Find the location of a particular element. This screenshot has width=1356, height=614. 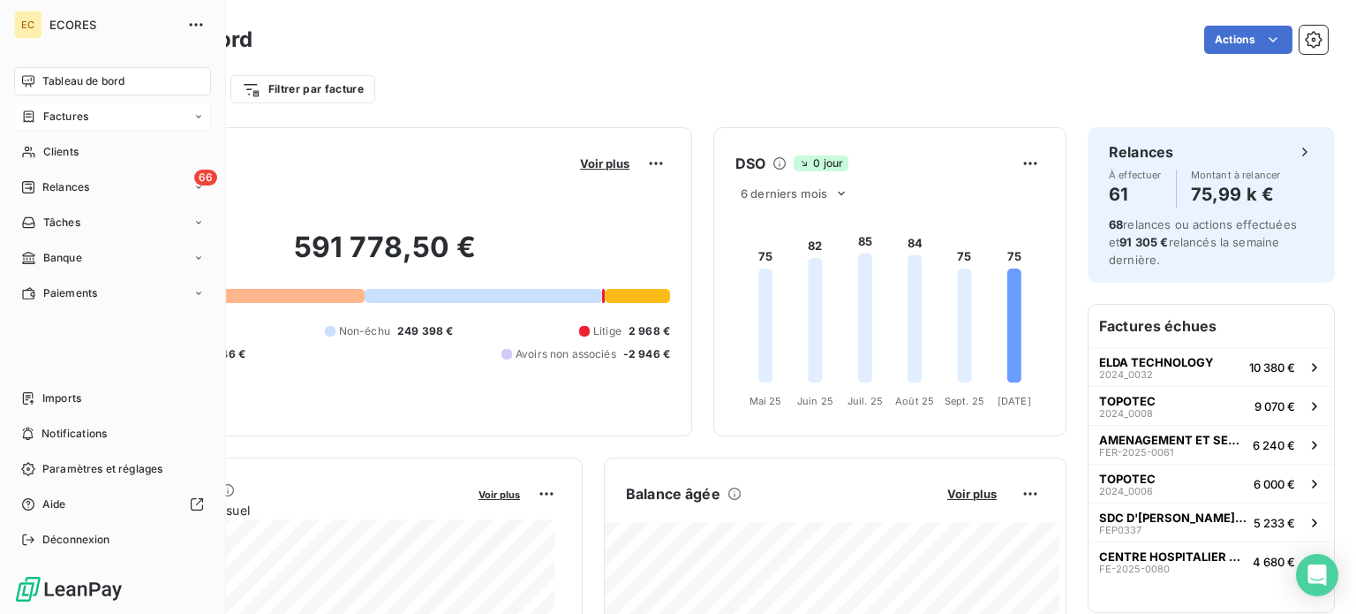

span: ELDA TECHNOLOGY is located at coordinates (1156, 362).